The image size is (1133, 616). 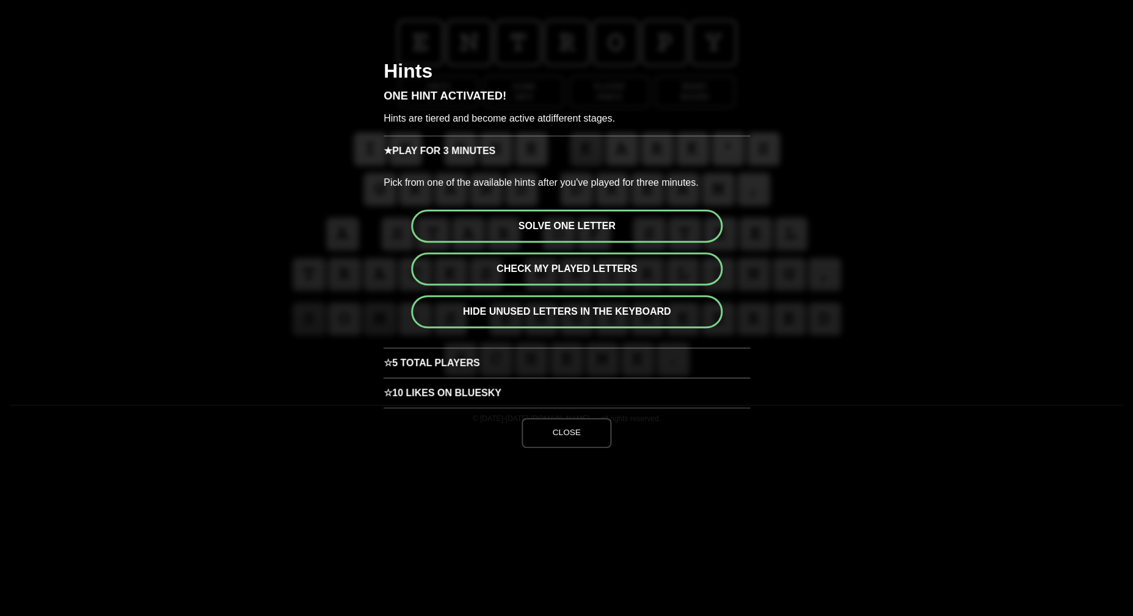 I want to click on button: Close, so click(x=566, y=433).